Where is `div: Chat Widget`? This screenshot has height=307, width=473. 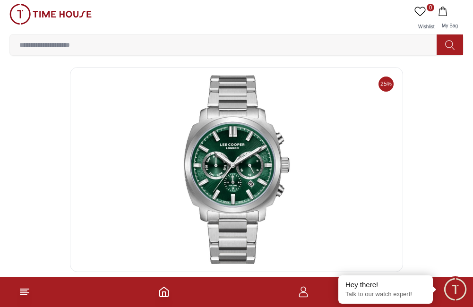
div: Chat Widget is located at coordinates (455, 289).